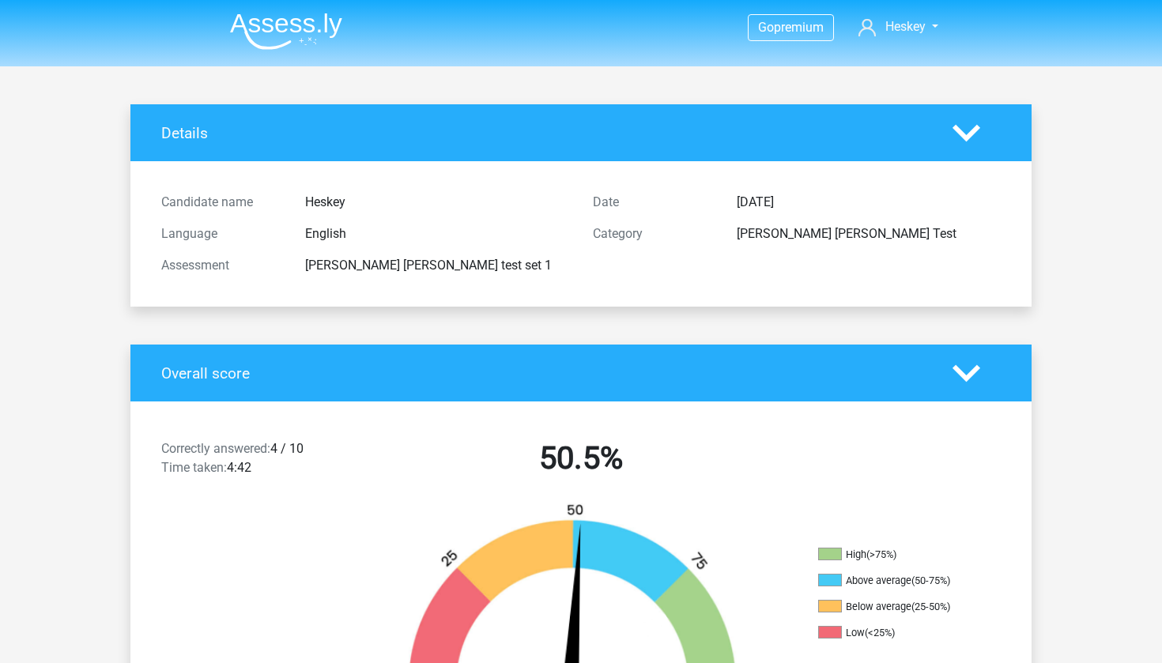  I want to click on span: Correctly answered:, so click(216, 448).